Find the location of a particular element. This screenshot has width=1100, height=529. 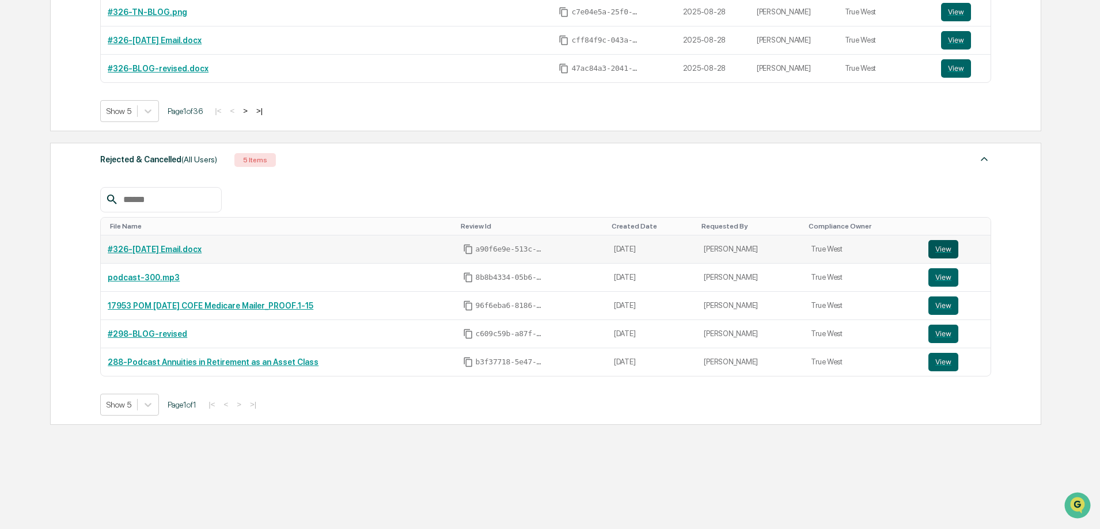

img: 1746055101610-c473b297-6a78-478c-a979-82029cc54cd1 is located at coordinates (22, 98).